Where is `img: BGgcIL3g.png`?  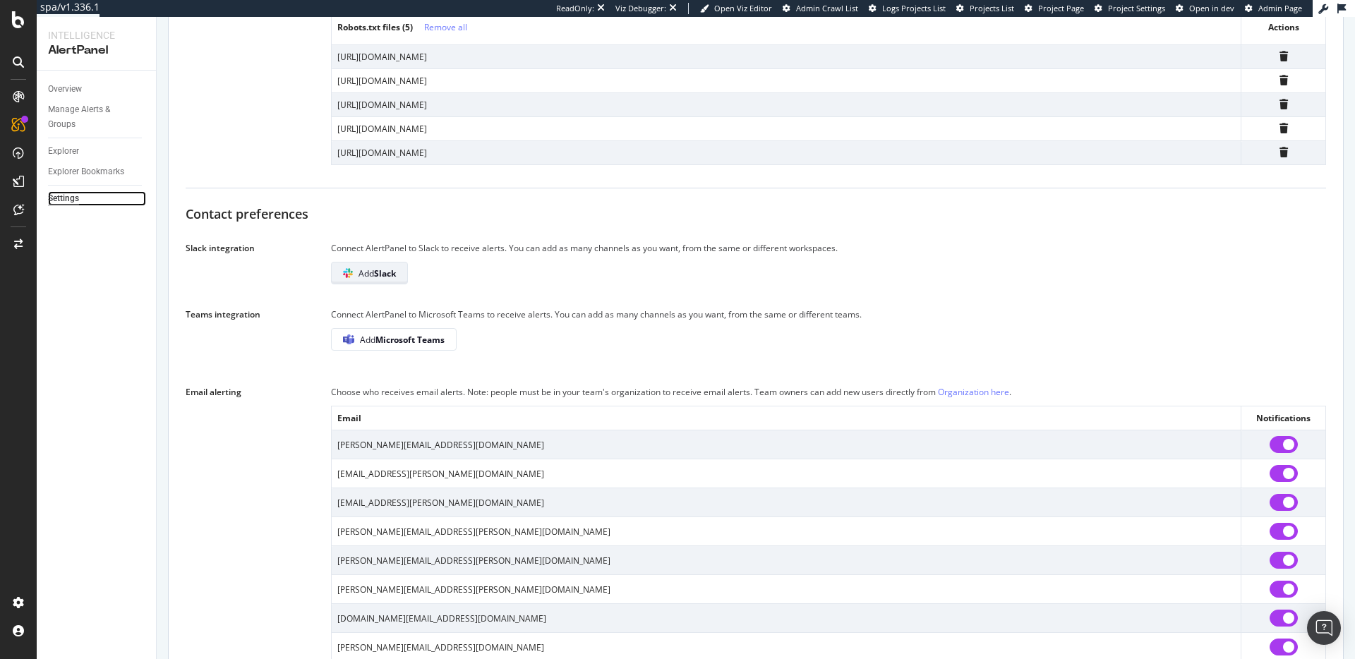 img: BGgcIL3g.png is located at coordinates (348, 273).